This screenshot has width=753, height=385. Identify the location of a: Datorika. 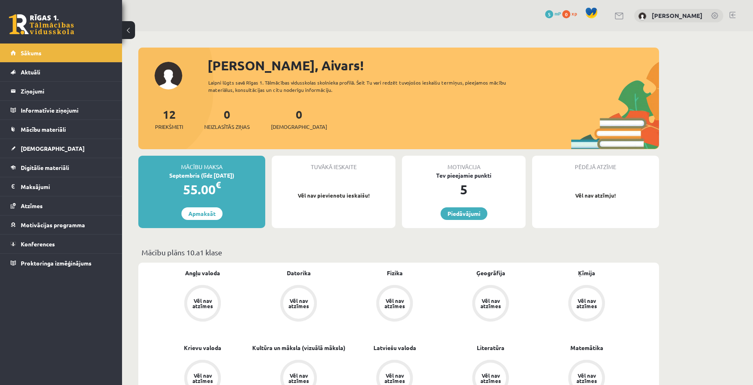
(299, 273).